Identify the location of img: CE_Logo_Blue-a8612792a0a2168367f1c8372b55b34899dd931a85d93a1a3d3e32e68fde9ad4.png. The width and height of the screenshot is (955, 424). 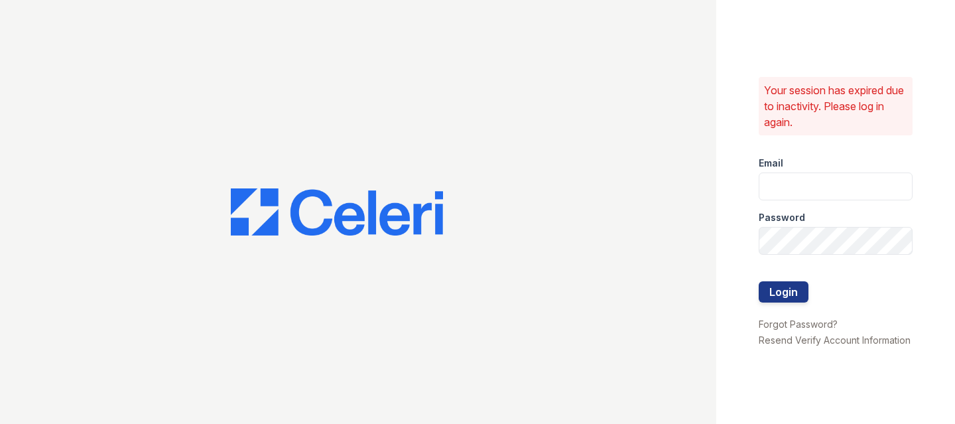
(337, 212).